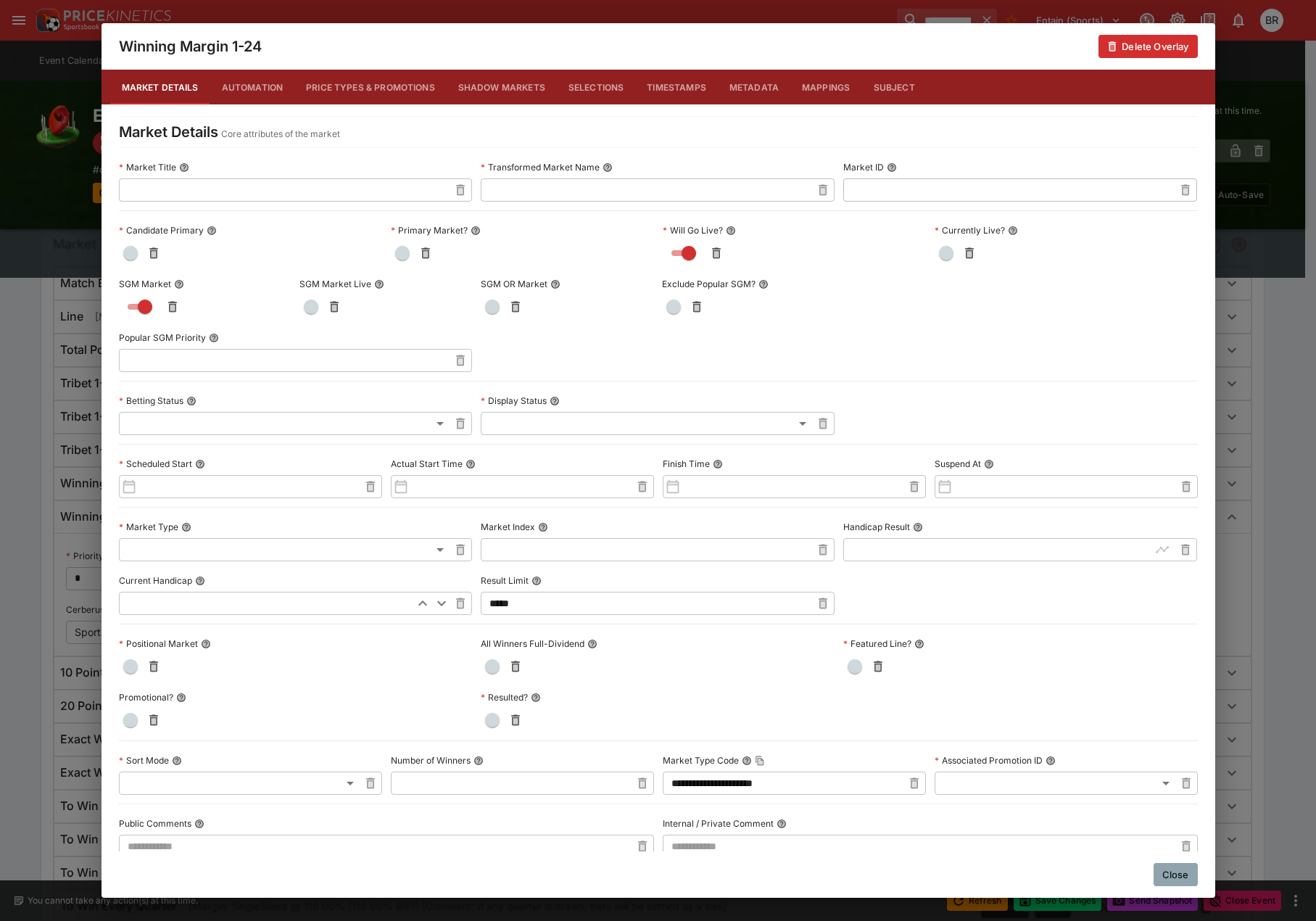 This screenshot has width=1316, height=921. Describe the element at coordinates (502, 87) in the screenshot. I see `button: Shadow Markets` at that location.